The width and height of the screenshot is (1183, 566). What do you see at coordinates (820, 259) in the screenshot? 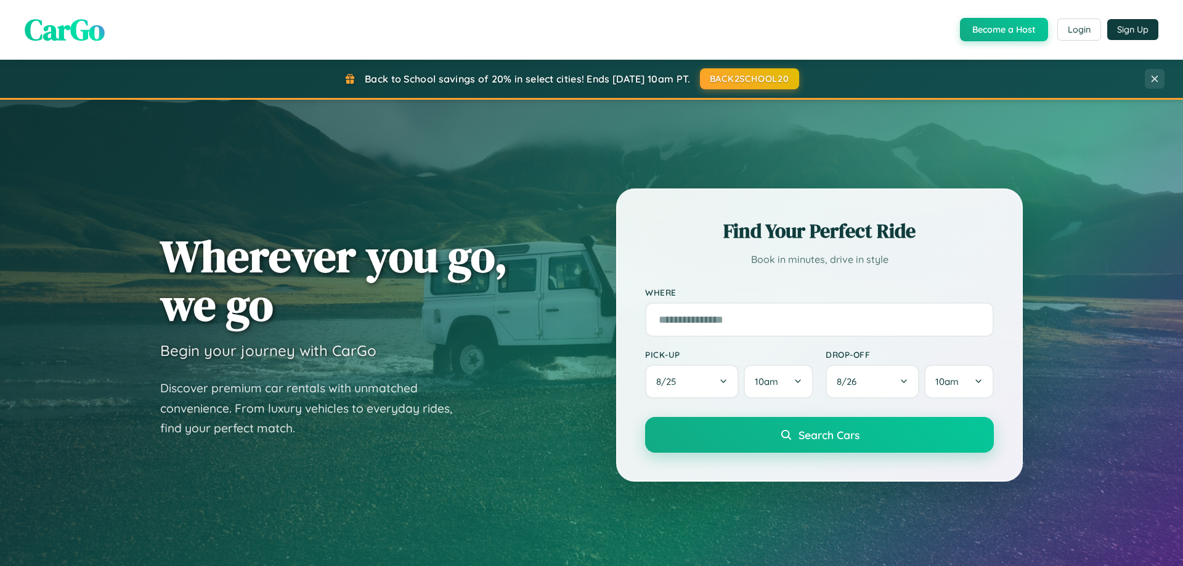
I see `p: Book in minutes, drive in style` at bounding box center [820, 259].